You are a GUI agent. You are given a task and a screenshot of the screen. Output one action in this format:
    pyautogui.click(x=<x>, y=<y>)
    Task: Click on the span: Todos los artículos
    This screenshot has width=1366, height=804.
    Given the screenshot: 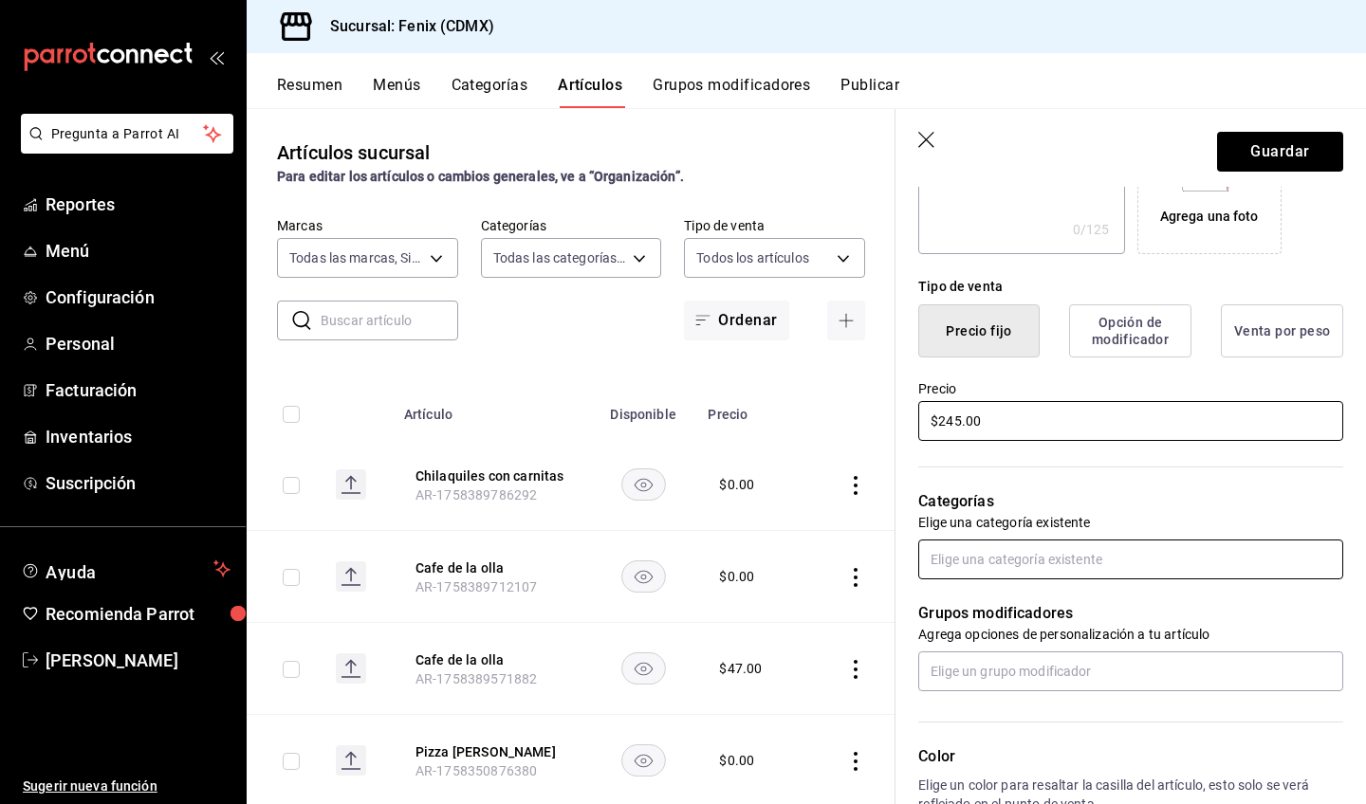 What is the action you would take?
    pyautogui.click(x=752, y=258)
    